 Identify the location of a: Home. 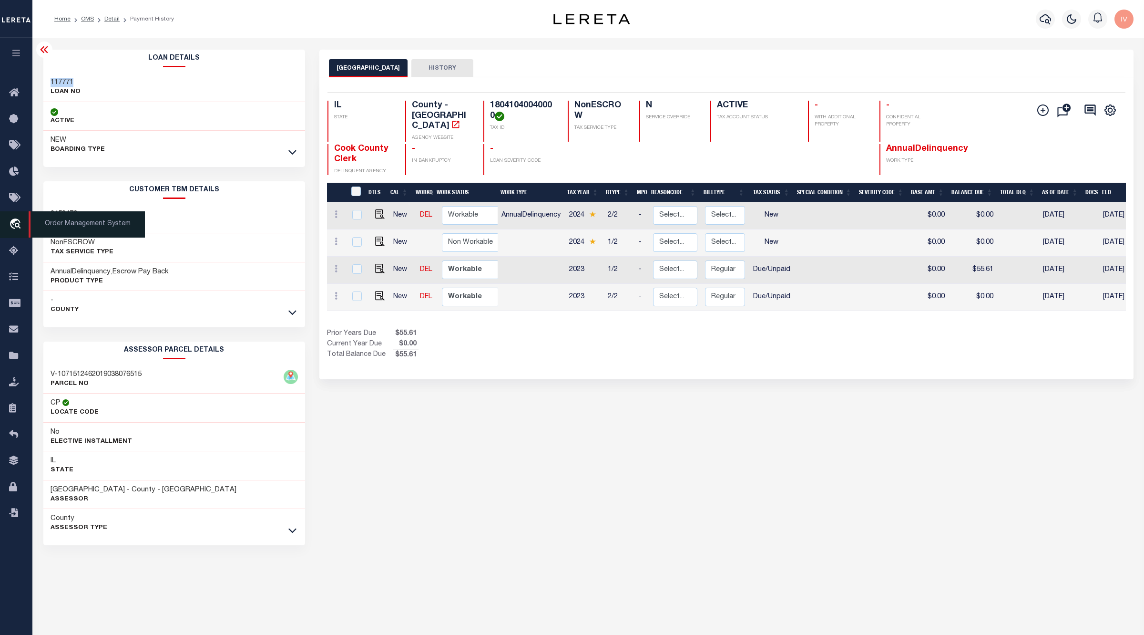
(62, 19).